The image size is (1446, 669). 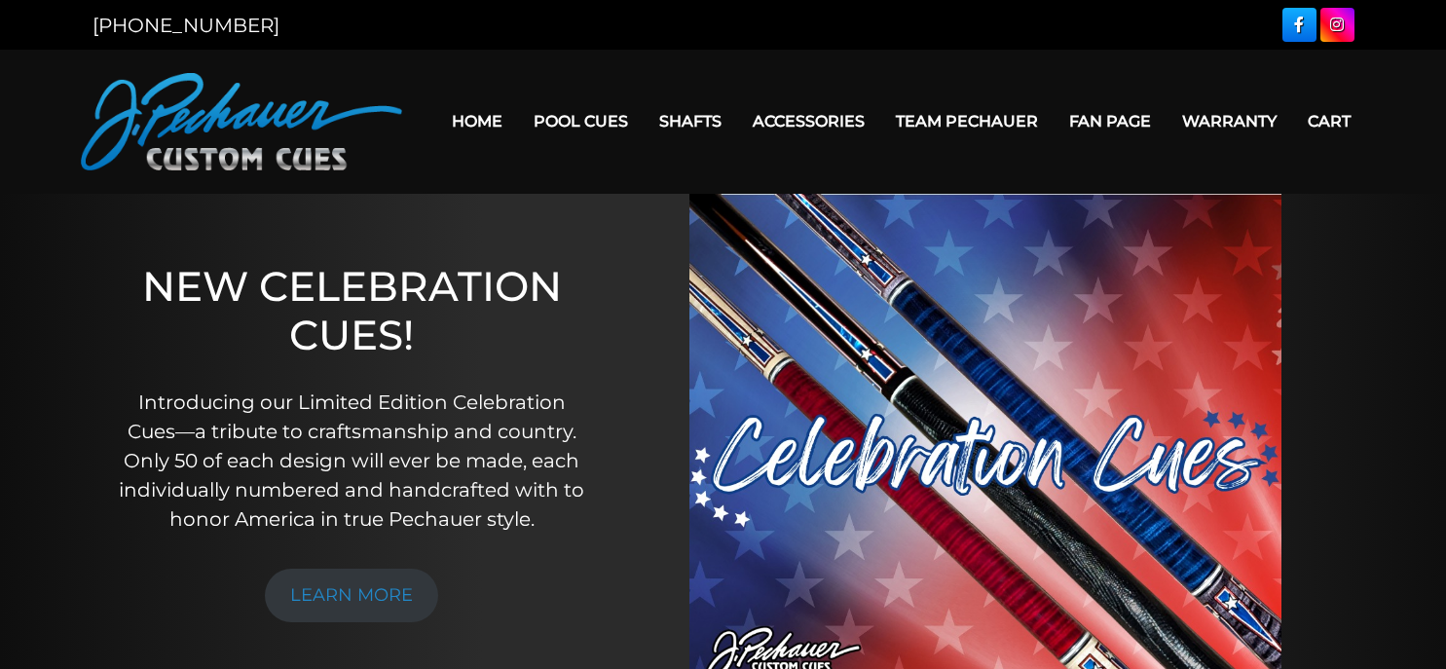 I want to click on a: Cart, so click(x=1329, y=121).